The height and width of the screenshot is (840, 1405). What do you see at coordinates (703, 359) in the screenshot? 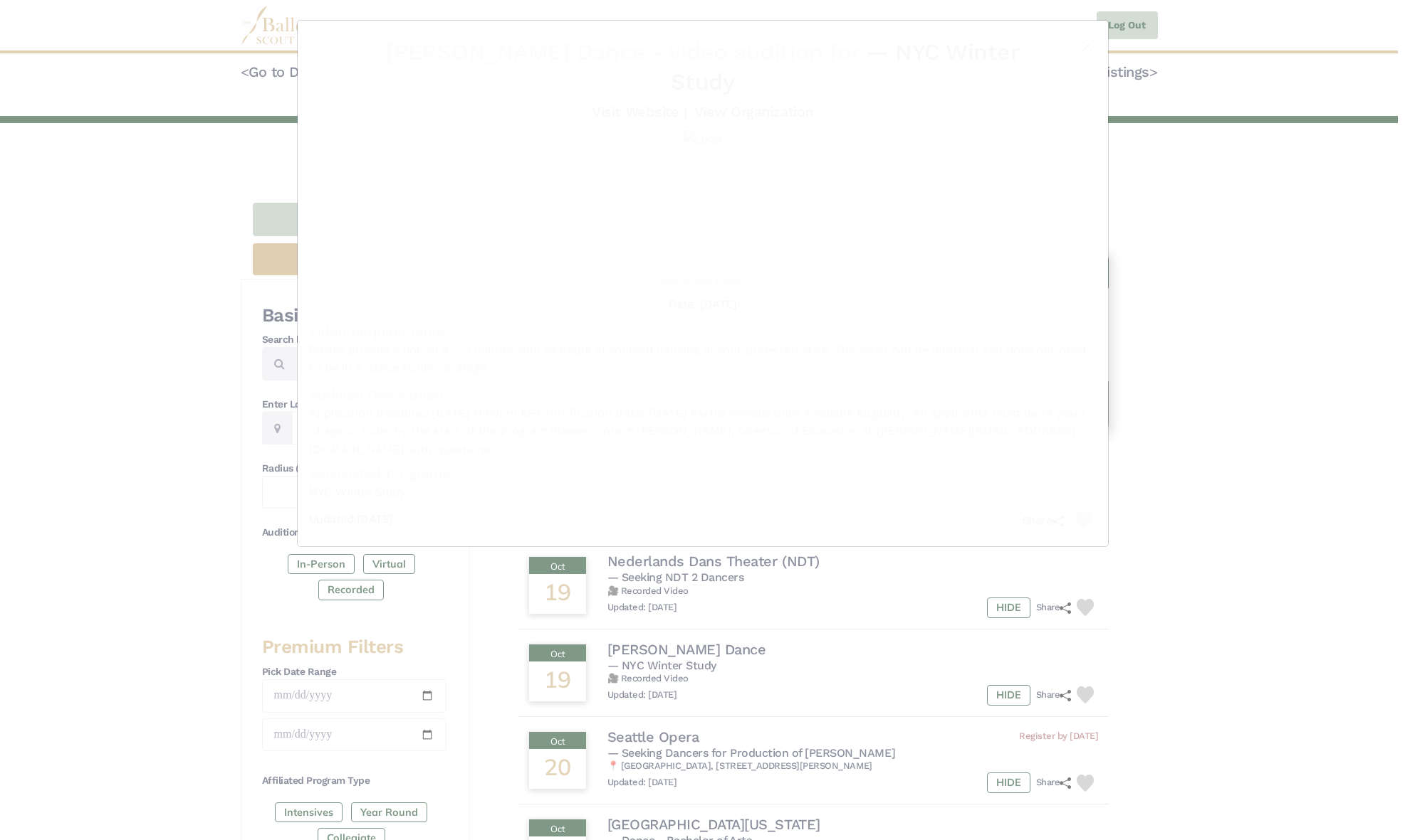
I see `span: Please provide a link to a 2-3 minute solo example of yourself dancing in your preferred style. T...` at bounding box center [703, 359].